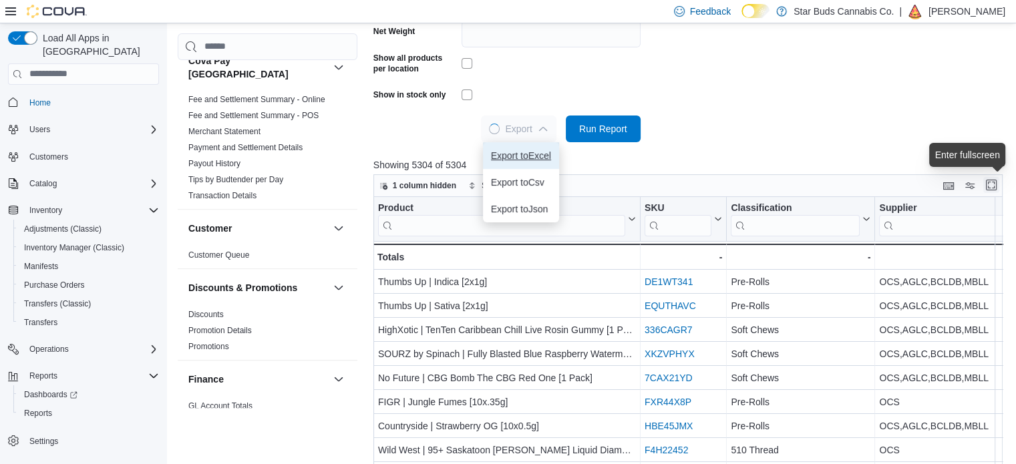 The height and width of the screenshot is (464, 1016). Describe the element at coordinates (206, 315) in the screenshot. I see `a: Discounts` at that location.